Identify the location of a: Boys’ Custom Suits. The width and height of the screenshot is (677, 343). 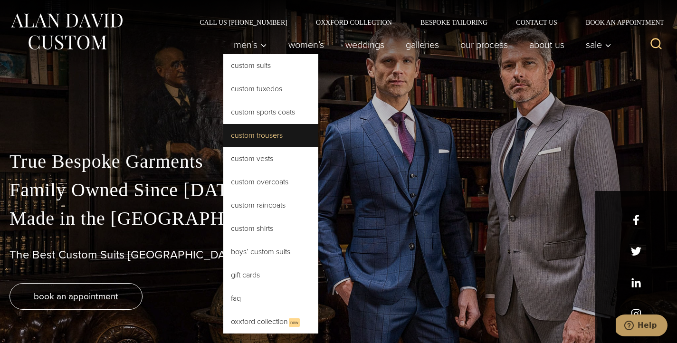
(271, 252).